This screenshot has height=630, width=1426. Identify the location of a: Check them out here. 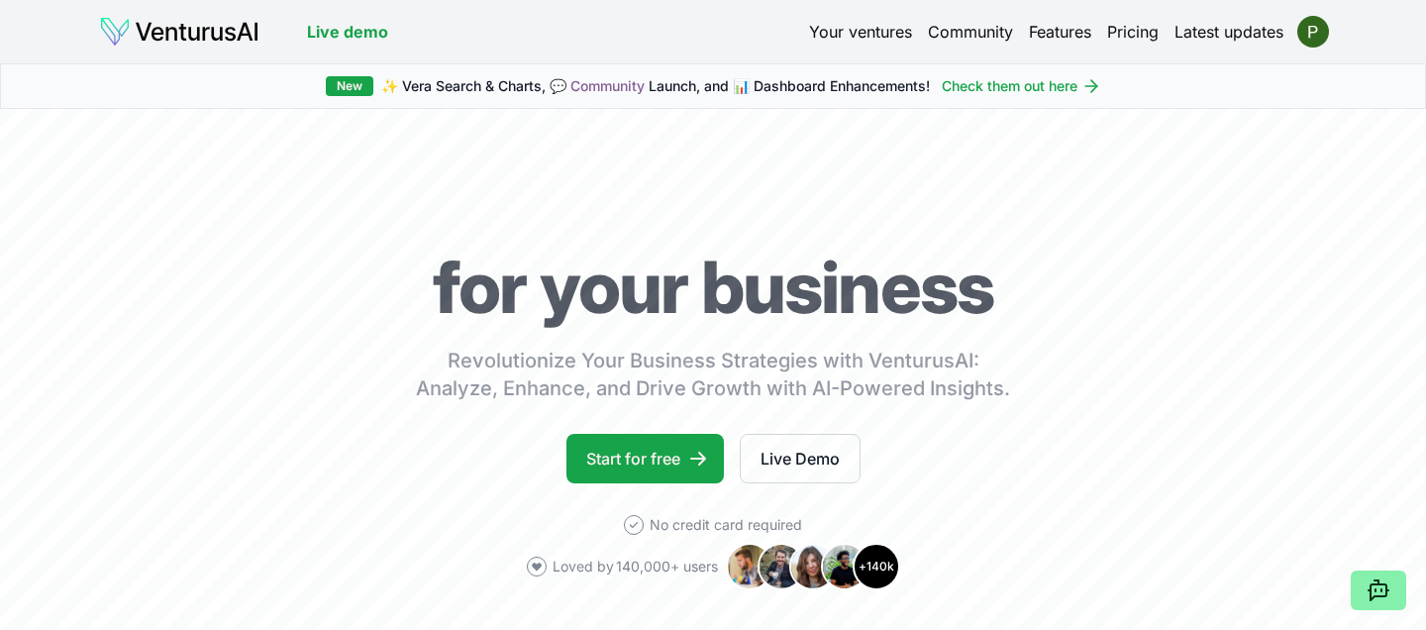
(1021, 86).